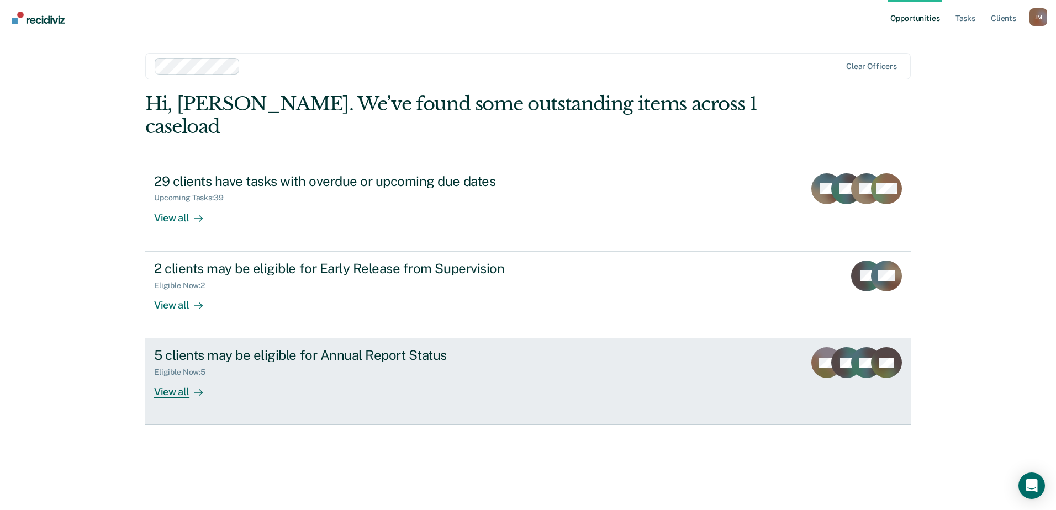  Describe the element at coordinates (871, 66) in the screenshot. I see `div: Clear officers` at that location.